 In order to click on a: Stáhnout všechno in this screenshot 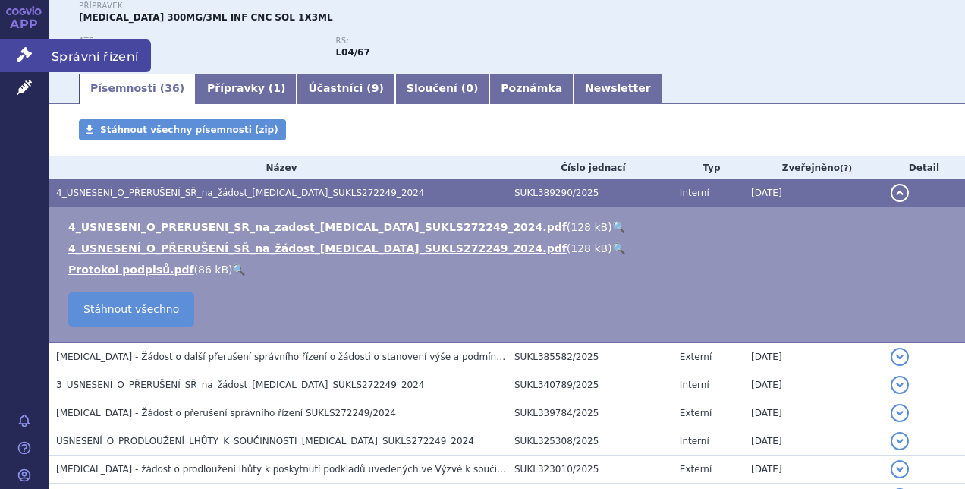, I will do `click(131, 309)`.